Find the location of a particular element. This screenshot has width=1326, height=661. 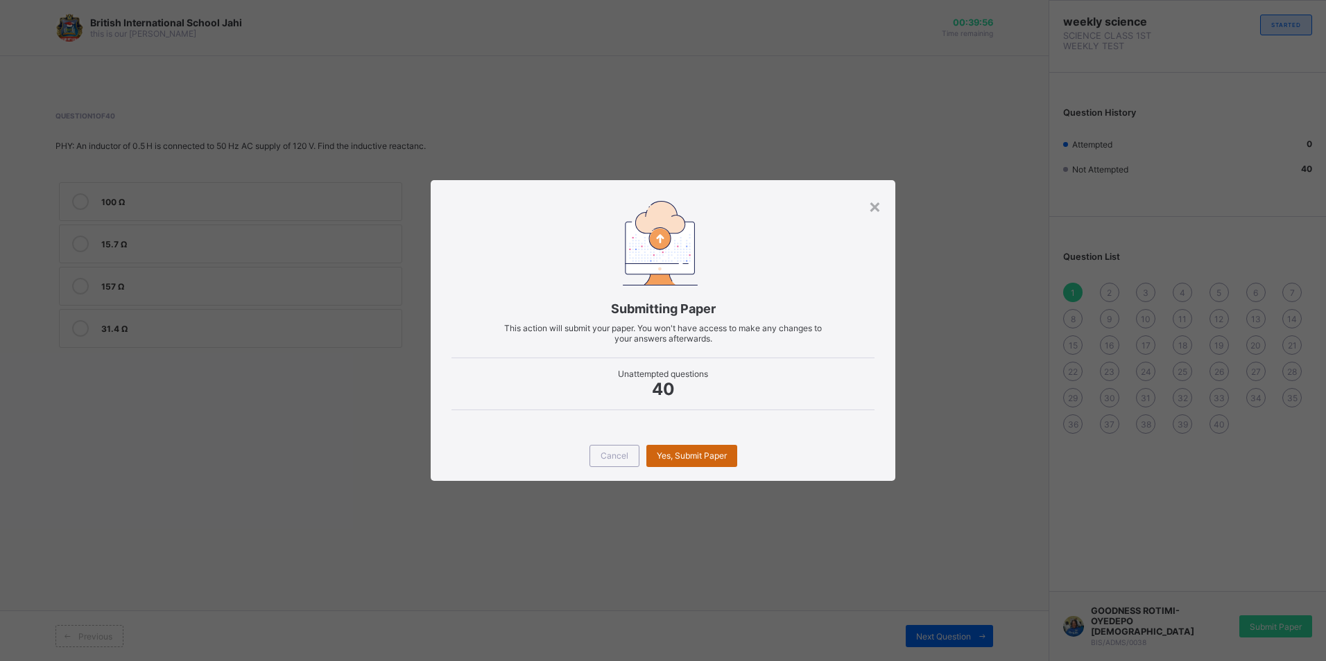

span: This action will submit your paper. You won't have access to make any changes to your answers aft... is located at coordinates (663, 333).